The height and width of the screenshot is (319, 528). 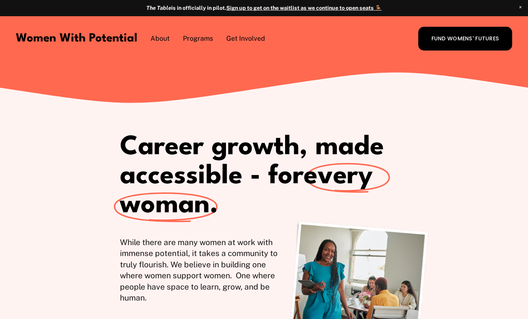 What do you see at coordinates (246, 39) in the screenshot?
I see `span: Get Involved` at bounding box center [246, 39].